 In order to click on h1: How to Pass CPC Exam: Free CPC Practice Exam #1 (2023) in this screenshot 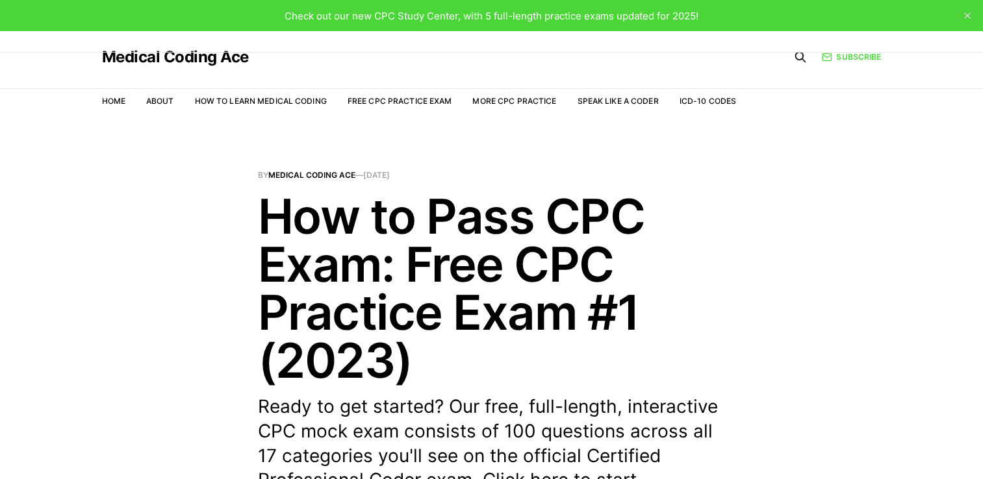, I will do `click(492, 288)`.